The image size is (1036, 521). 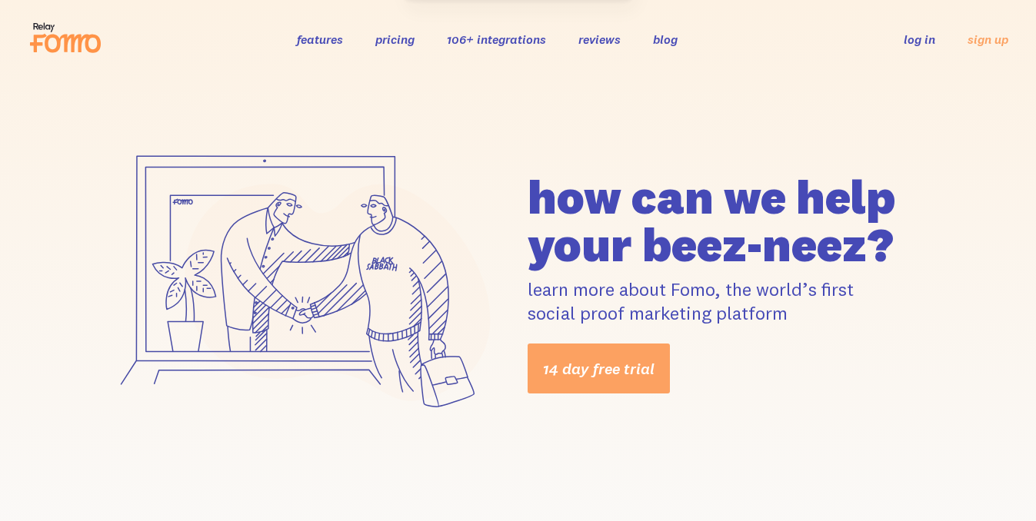 What do you see at coordinates (731, 302) in the screenshot?
I see `p: learn more about Fomo, the world’s first social proof marketing platform` at bounding box center [731, 302].